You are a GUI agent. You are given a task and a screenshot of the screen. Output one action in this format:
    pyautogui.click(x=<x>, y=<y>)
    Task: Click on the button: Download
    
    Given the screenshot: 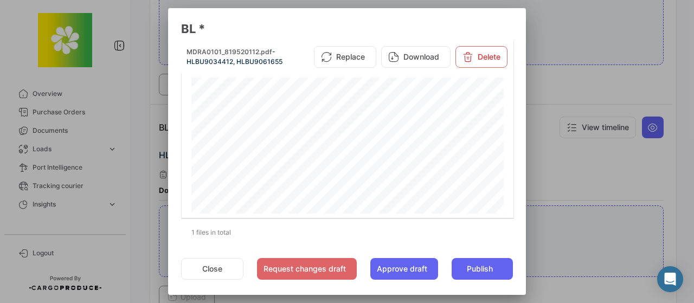 What is the action you would take?
    pyautogui.click(x=416, y=57)
    